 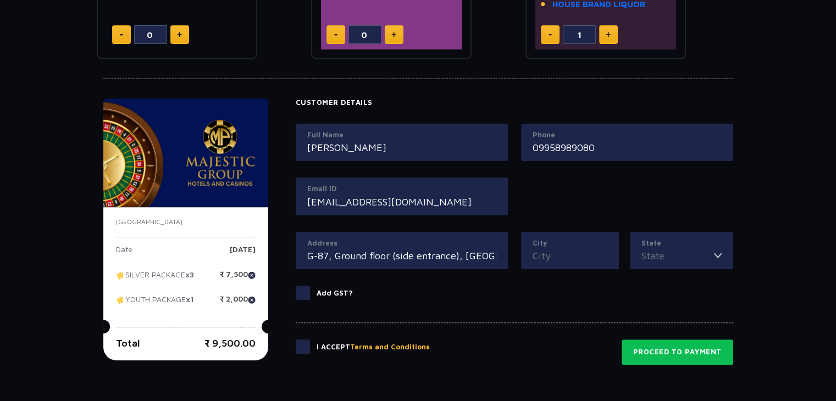 I want to click on input: City, so click(x=570, y=255).